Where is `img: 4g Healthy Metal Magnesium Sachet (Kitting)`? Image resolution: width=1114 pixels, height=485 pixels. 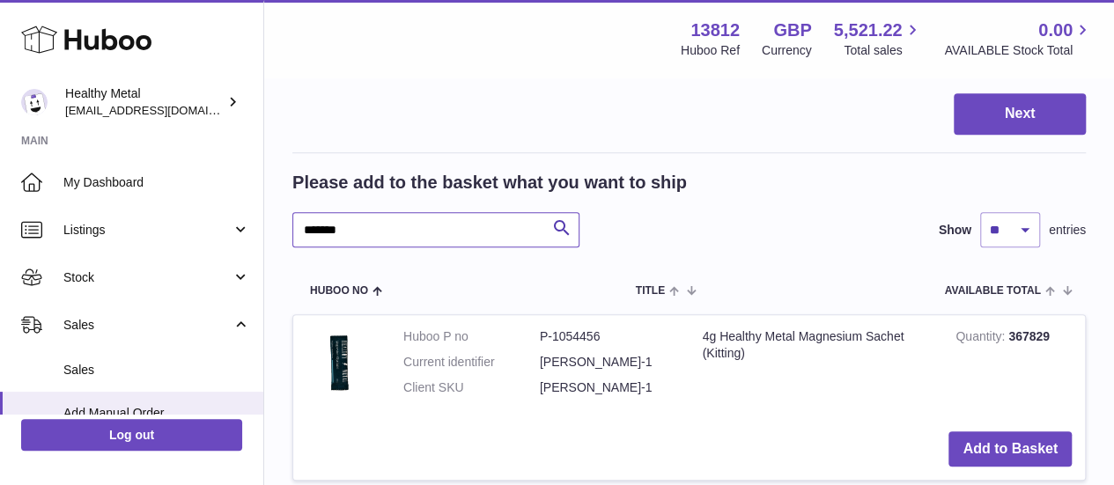
img: 4g Healthy Metal Magnesium Sachet (Kitting) is located at coordinates (342, 362).